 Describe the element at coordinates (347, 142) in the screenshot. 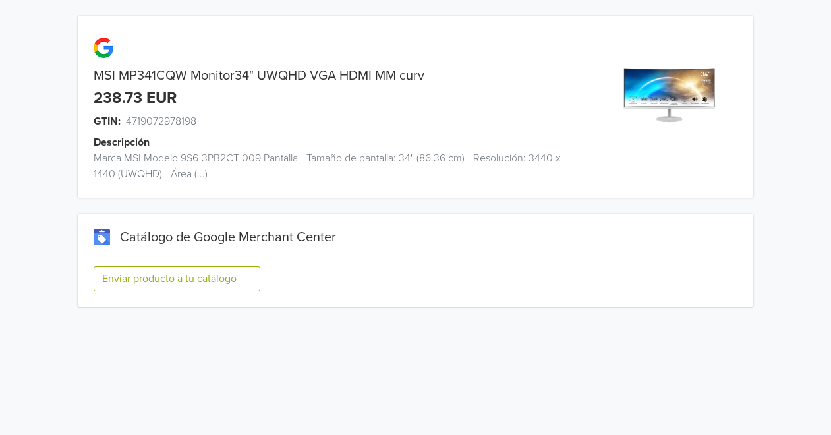

I see `div: Descripción` at that location.